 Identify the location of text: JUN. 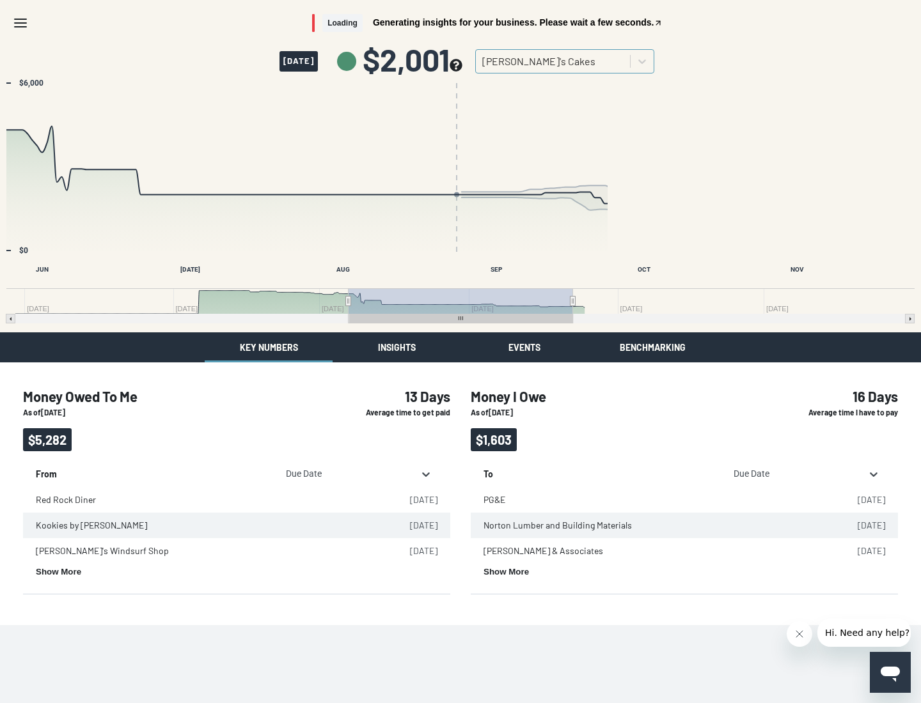
(42, 269).